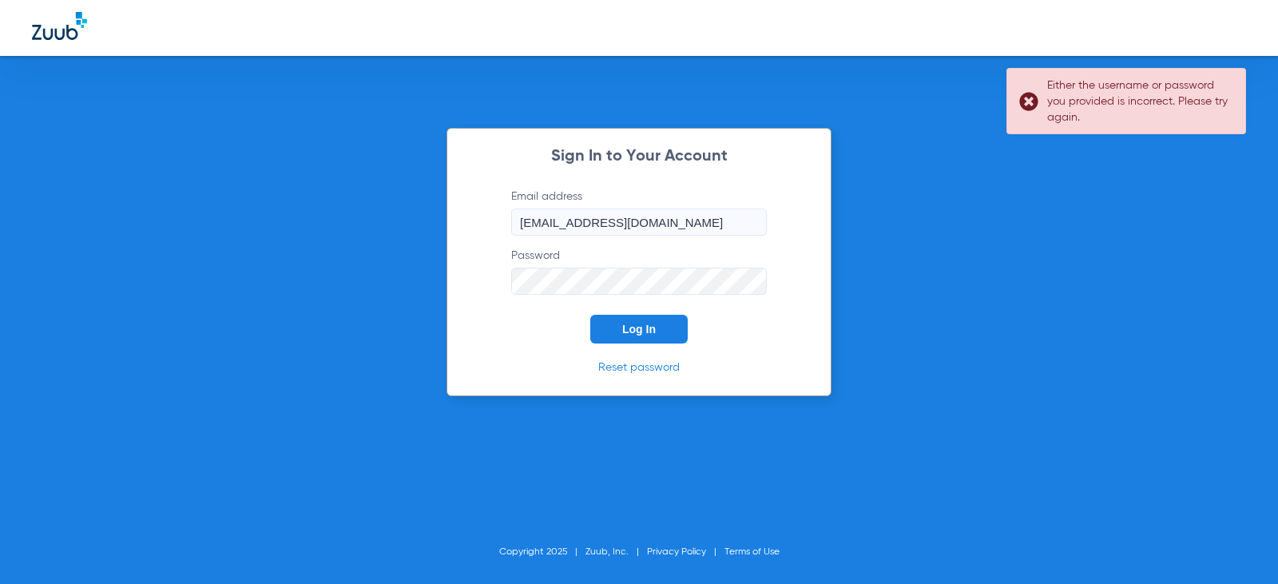 The width and height of the screenshot is (1278, 584). What do you see at coordinates (639, 157) in the screenshot?
I see `h2: Sign In to Your Account` at bounding box center [639, 157].